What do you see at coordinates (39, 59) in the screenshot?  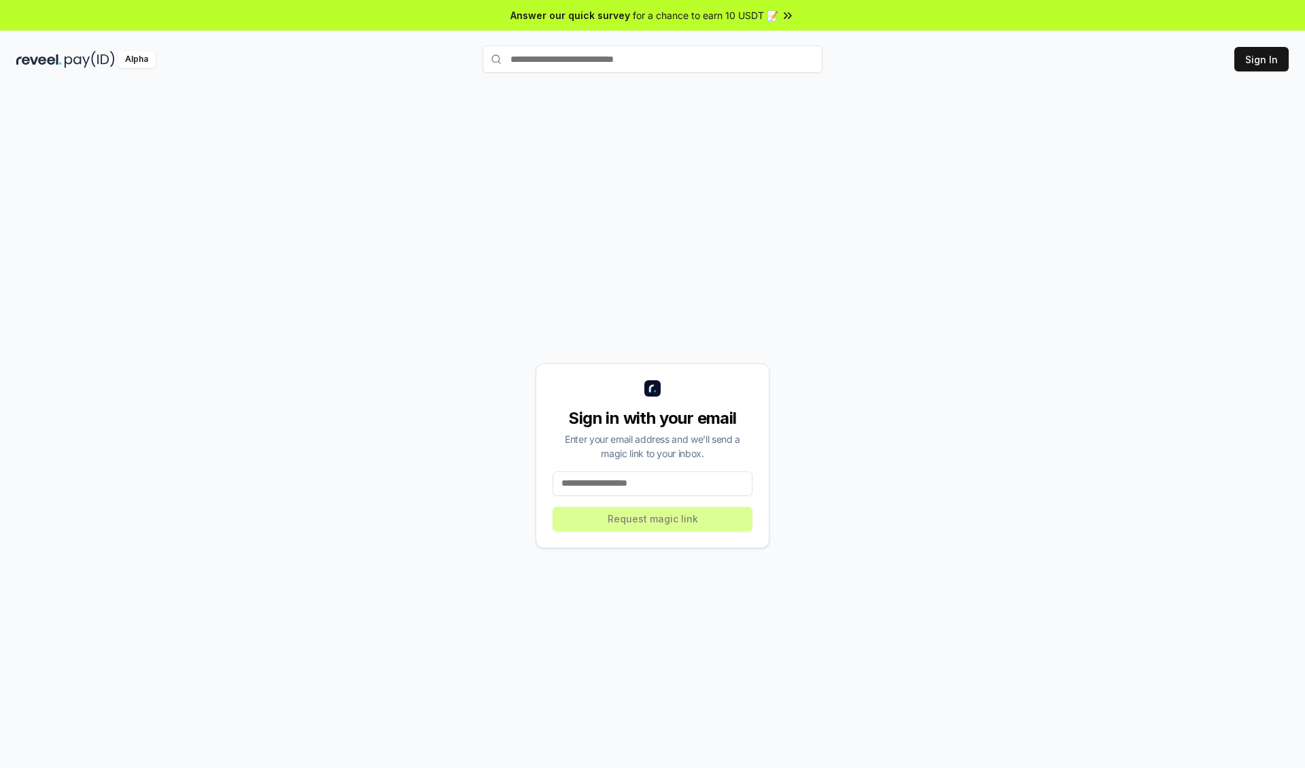 I see `img: reveel_dark` at bounding box center [39, 59].